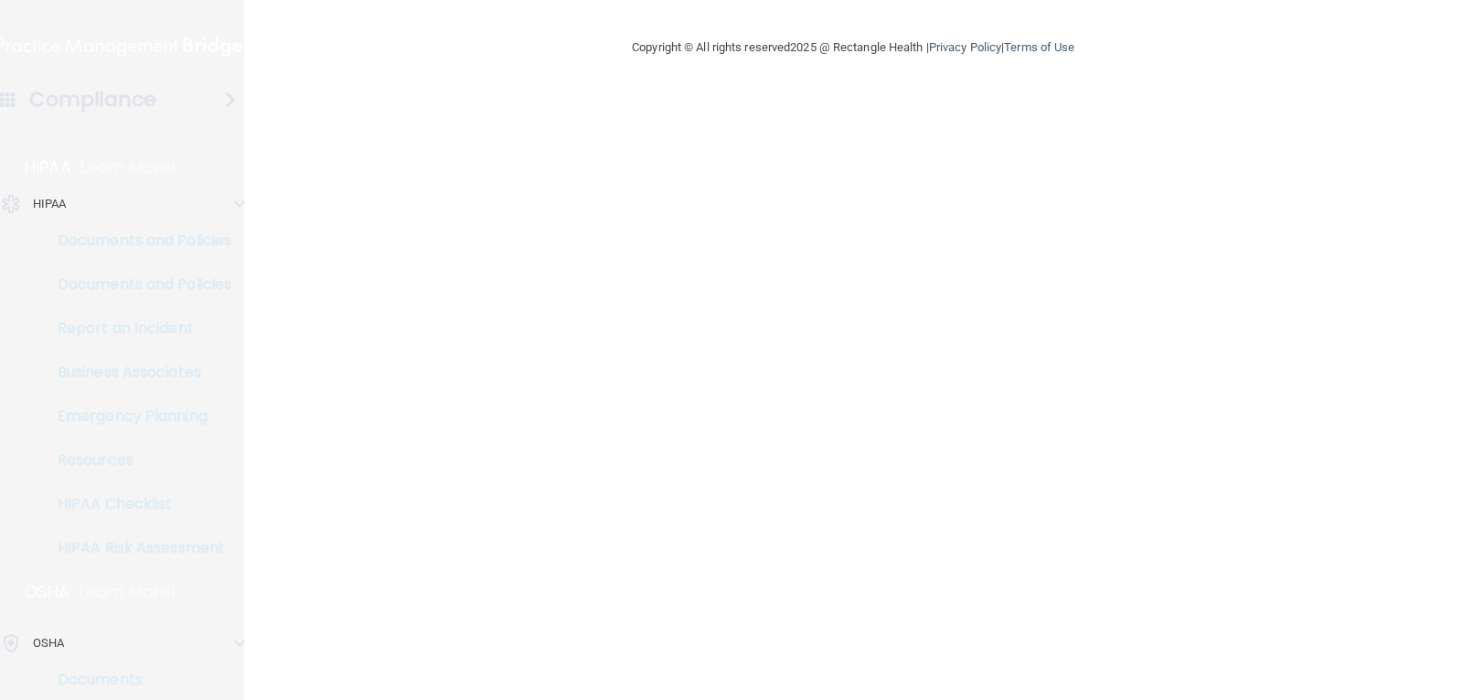 This screenshot has height=700, width=1463. Describe the element at coordinates (92, 100) in the screenshot. I see `h4: Compliance` at that location.